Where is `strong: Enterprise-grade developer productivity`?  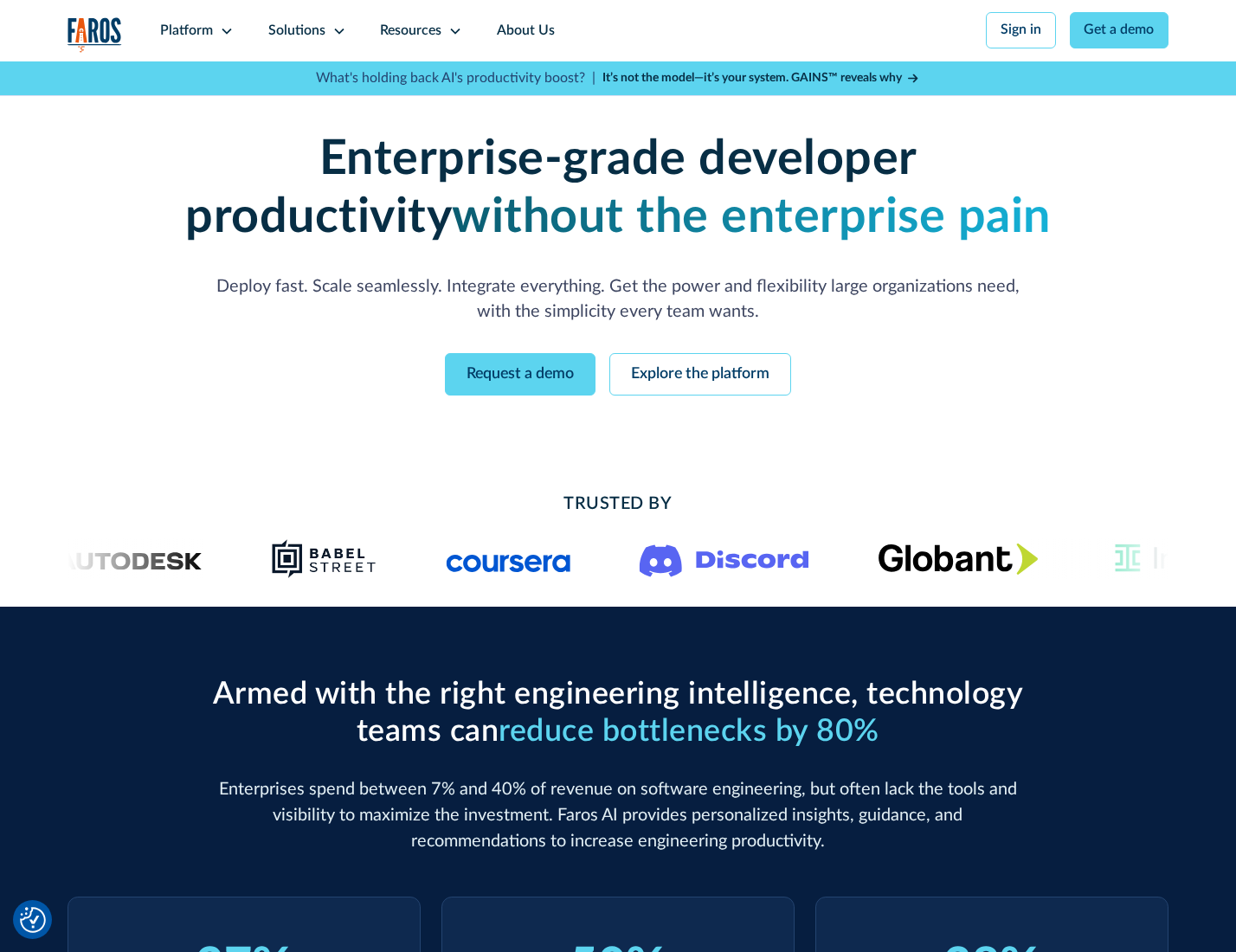
strong: Enterprise-grade developer productivity is located at coordinates (551, 188).